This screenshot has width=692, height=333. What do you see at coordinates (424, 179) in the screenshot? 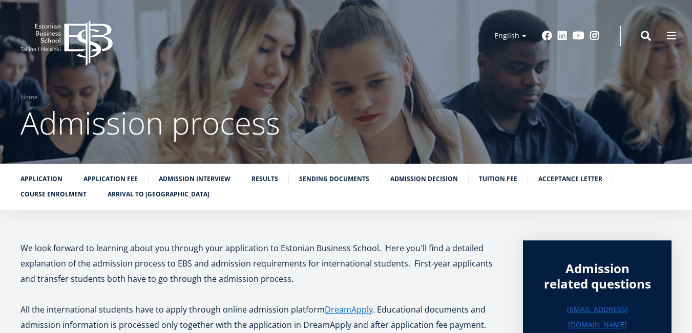
I see `a: Admission decision` at bounding box center [424, 179].